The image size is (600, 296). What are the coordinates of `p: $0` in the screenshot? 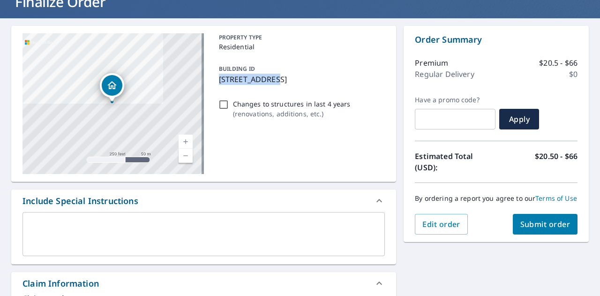 It's located at (574, 74).